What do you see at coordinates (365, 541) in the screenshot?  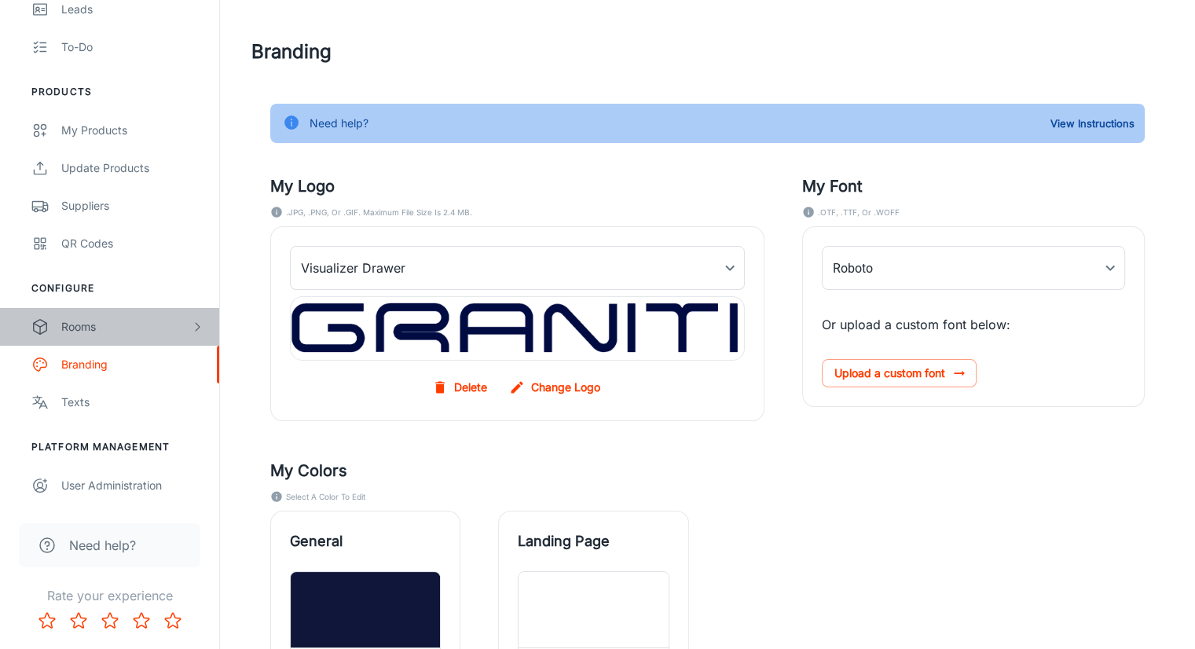 I see `span: General` at bounding box center [365, 541].